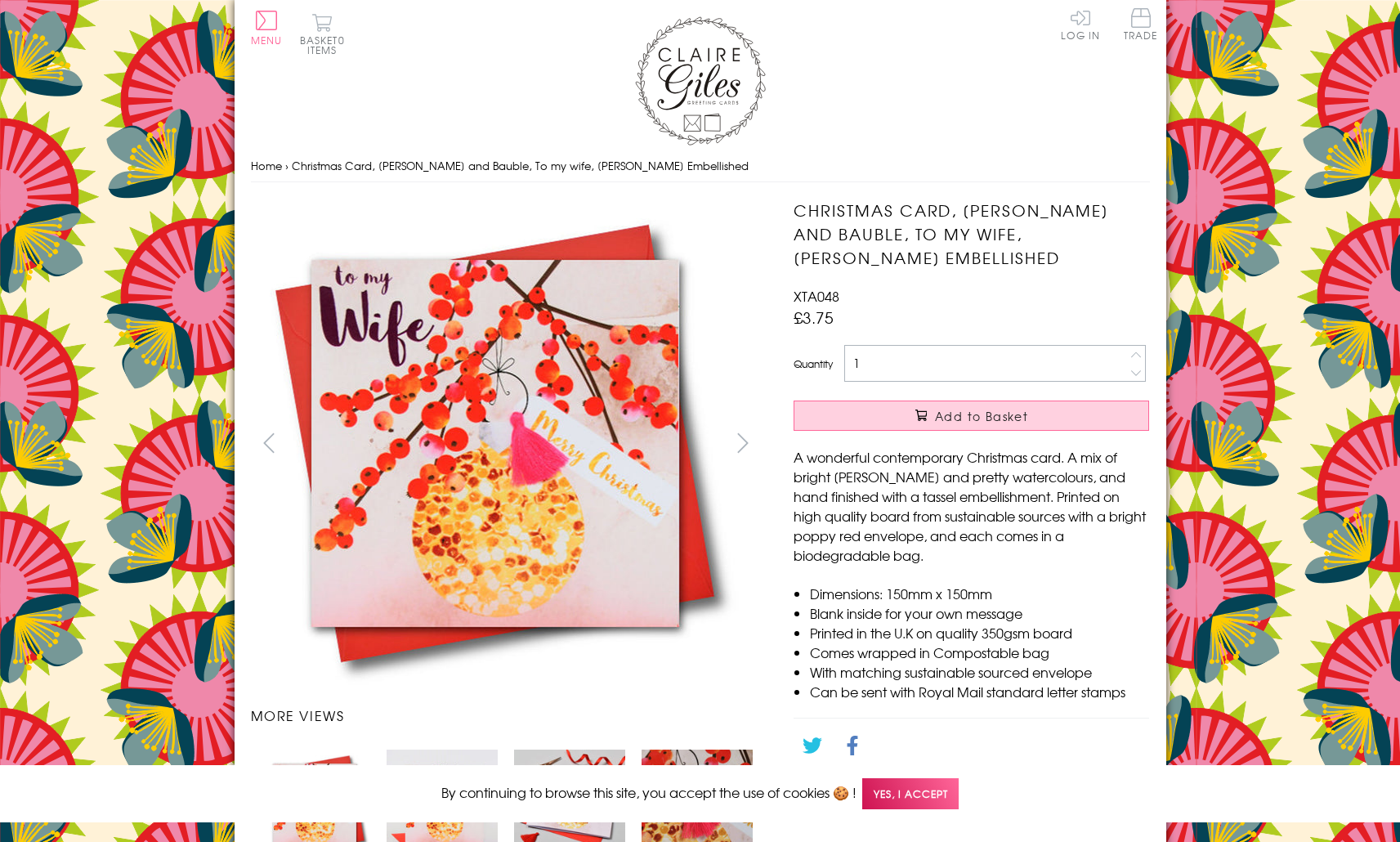 This screenshot has height=842, width=1400. I want to click on span: Yes, I accept, so click(910, 793).